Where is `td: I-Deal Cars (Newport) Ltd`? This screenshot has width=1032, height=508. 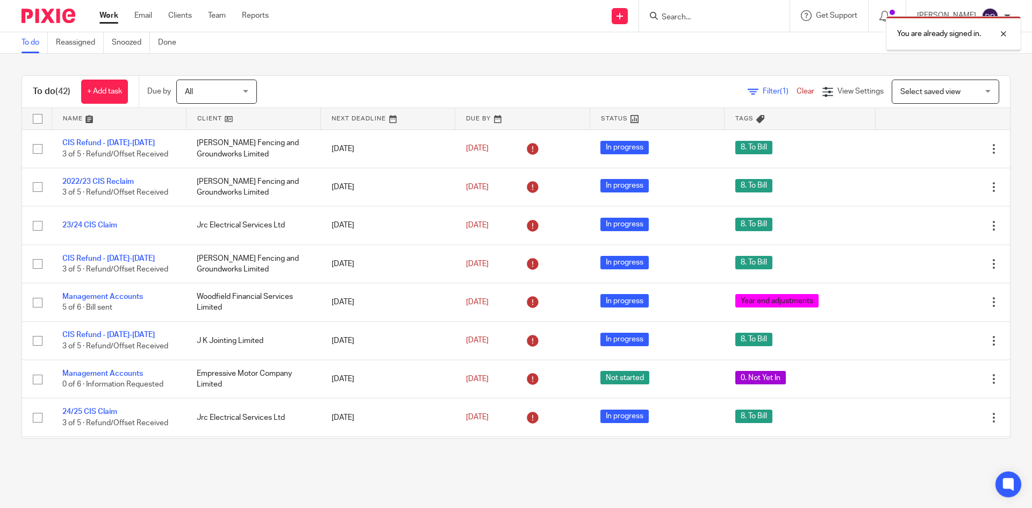 td: I-Deal Cars (Newport) Ltd is located at coordinates (253, 455).